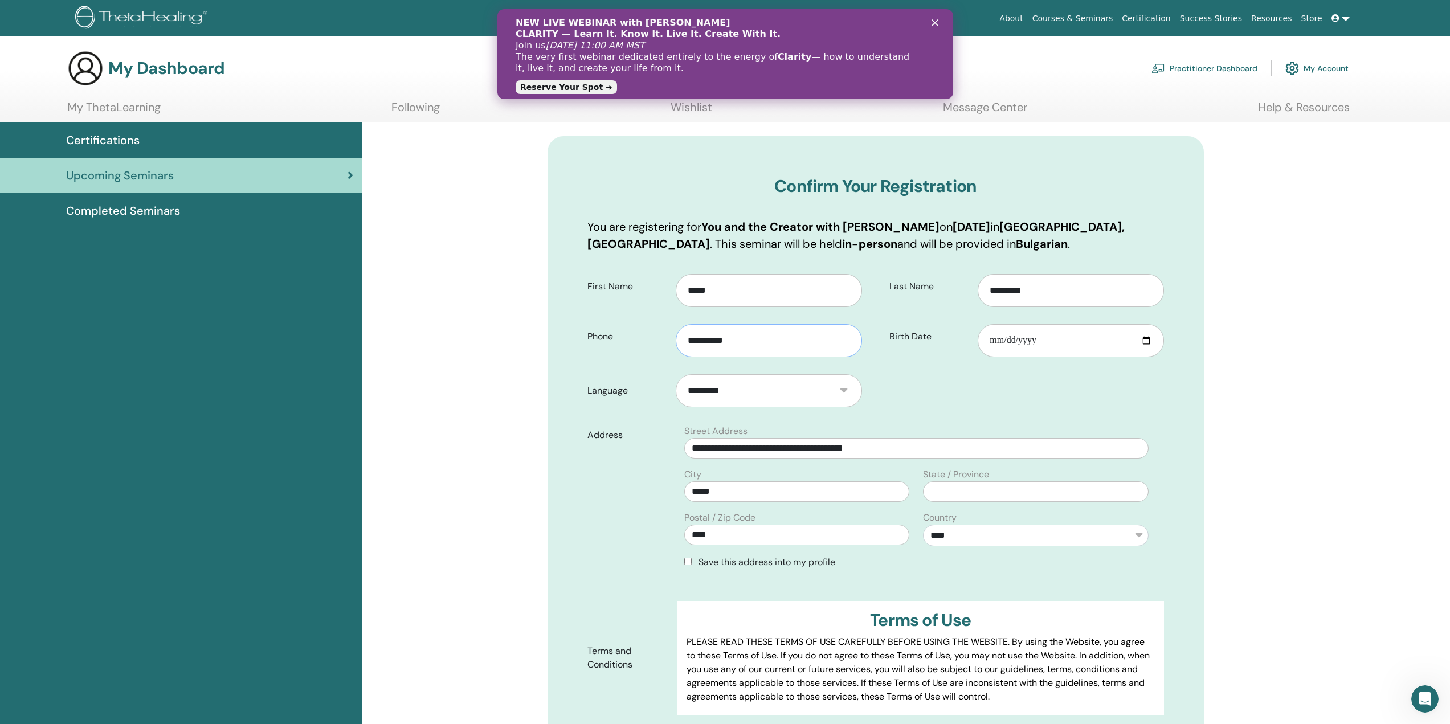 The image size is (1450, 724). Describe the element at coordinates (143, 18) in the screenshot. I see `img: logo.png` at that location.